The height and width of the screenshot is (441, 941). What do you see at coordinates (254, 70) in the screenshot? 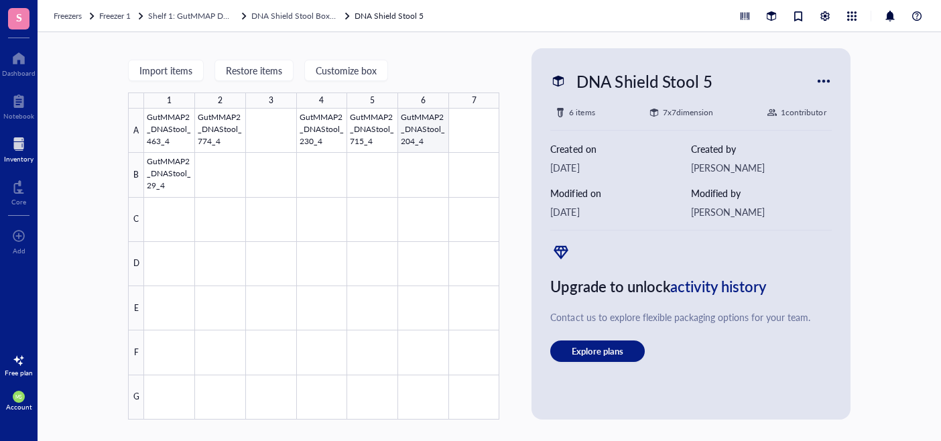
I see `span: Restore items` at bounding box center [254, 70].